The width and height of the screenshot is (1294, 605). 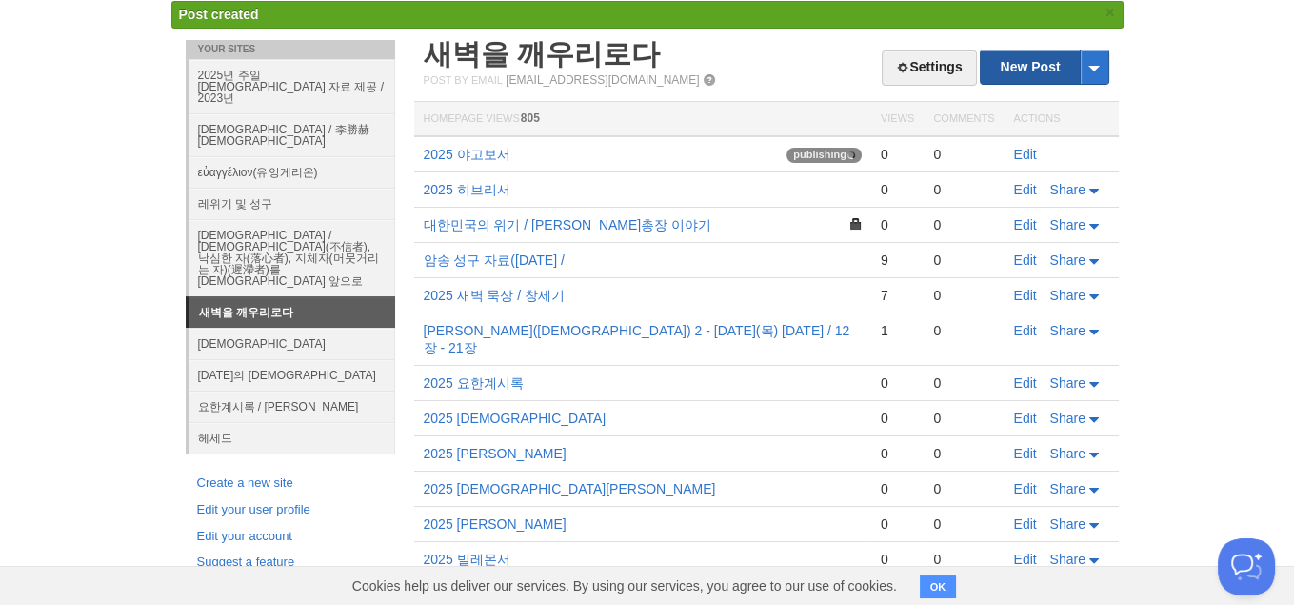 What do you see at coordinates (291, 203) in the screenshot?
I see `a: 레위기 및 성구` at bounding box center [291, 203].